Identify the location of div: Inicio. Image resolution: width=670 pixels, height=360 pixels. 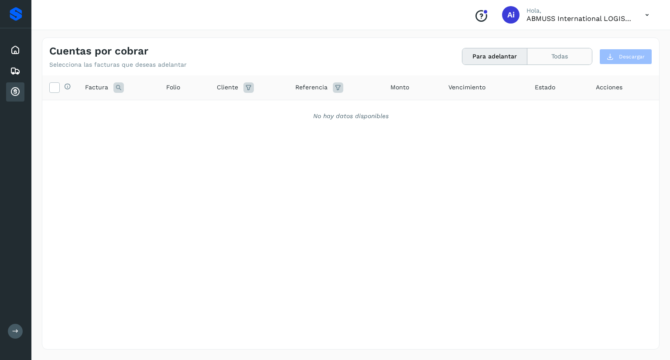
(15, 50).